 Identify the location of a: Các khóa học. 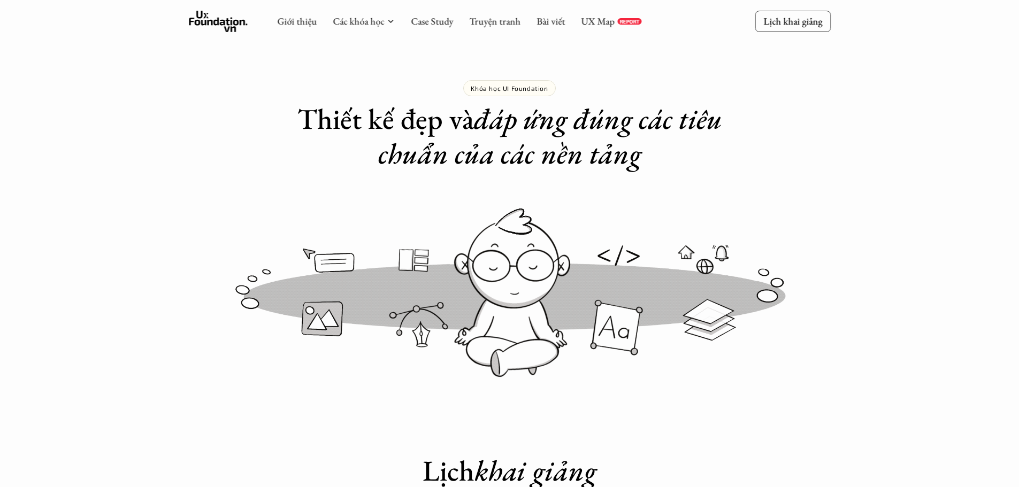
(358, 21).